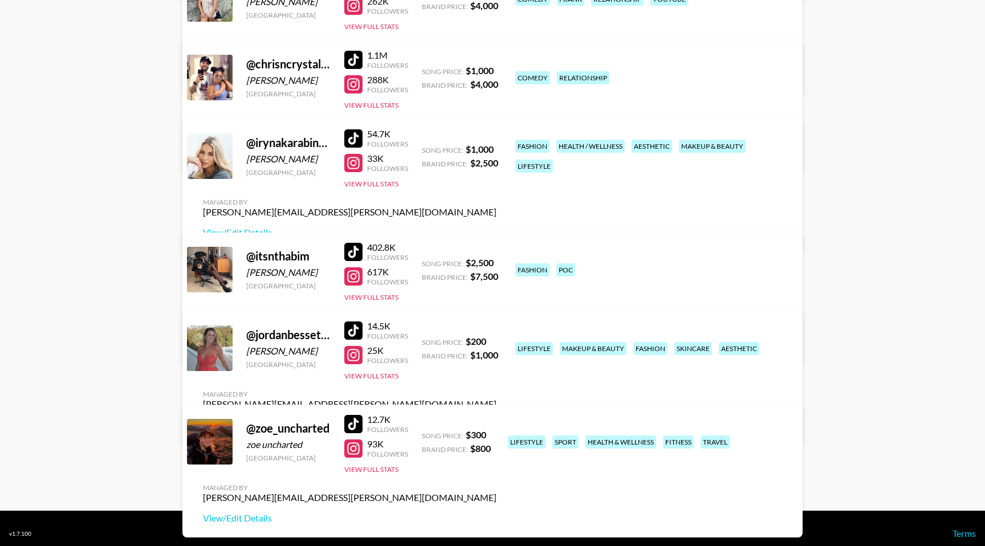  Describe the element at coordinates (289, 143) in the screenshot. I see `div: @ irynakarabinovych` at that location.